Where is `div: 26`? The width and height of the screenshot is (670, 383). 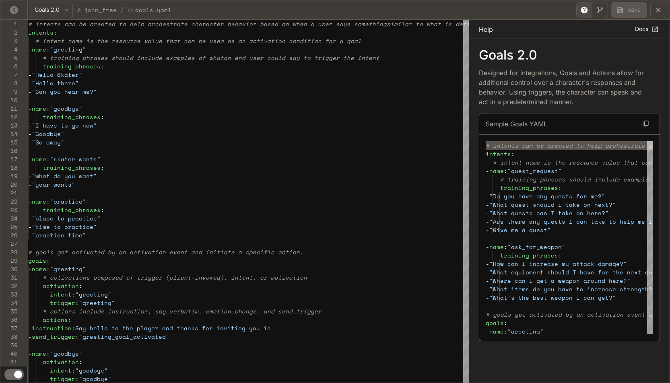 div: 26 is located at coordinates (9, 235).